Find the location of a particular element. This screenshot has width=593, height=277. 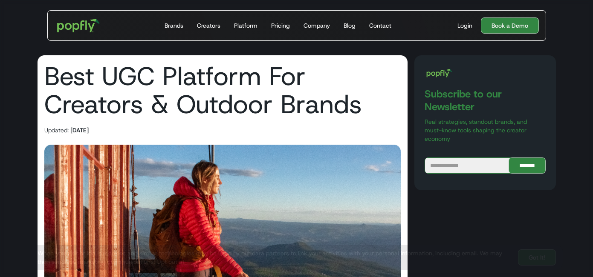

a: Login is located at coordinates (464, 26).